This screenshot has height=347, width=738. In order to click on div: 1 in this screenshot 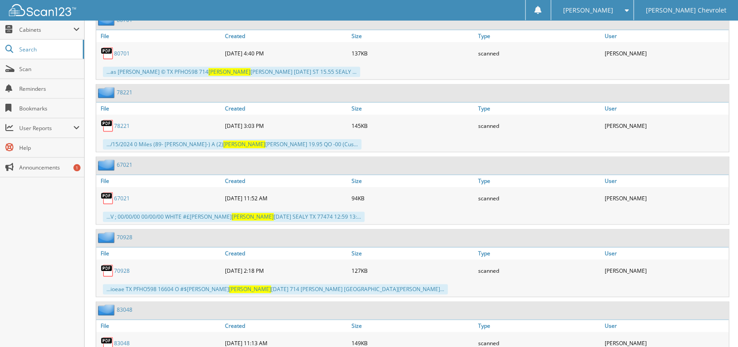, I will do `click(77, 168)`.